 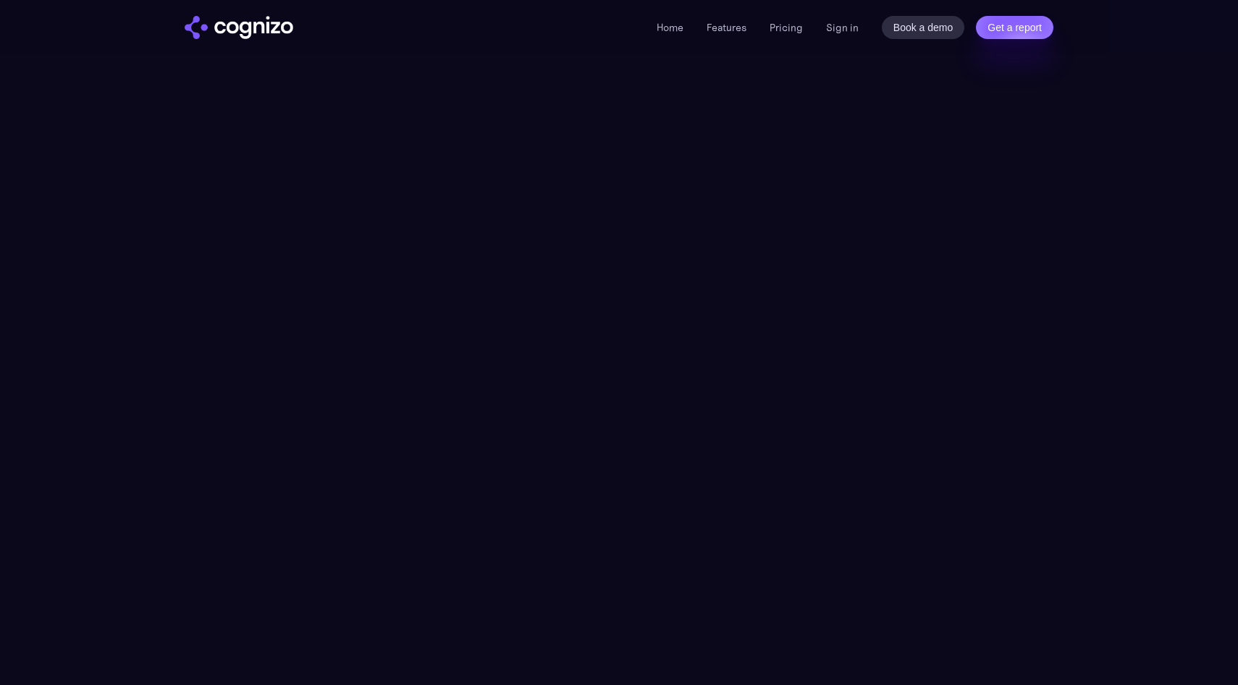 What do you see at coordinates (239, 28) in the screenshot?
I see `a: home` at bounding box center [239, 28].